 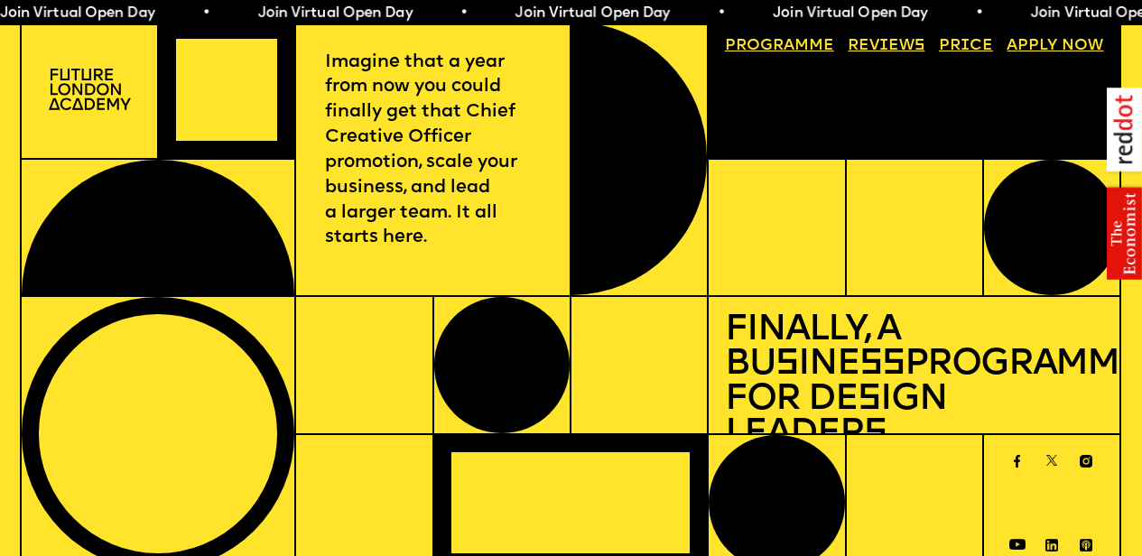 I want to click on a: Apply now, so click(x=1055, y=45).